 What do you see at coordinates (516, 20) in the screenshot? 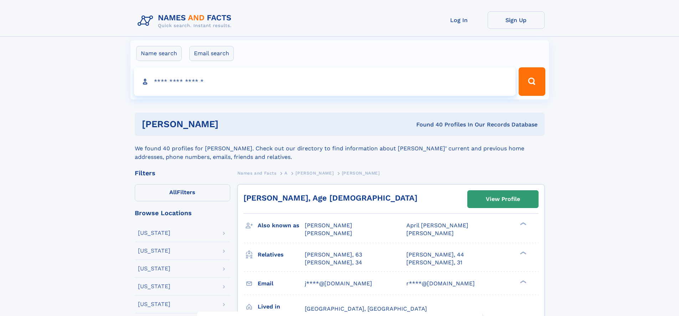
I see `a: Sign Up` at bounding box center [516, 20].